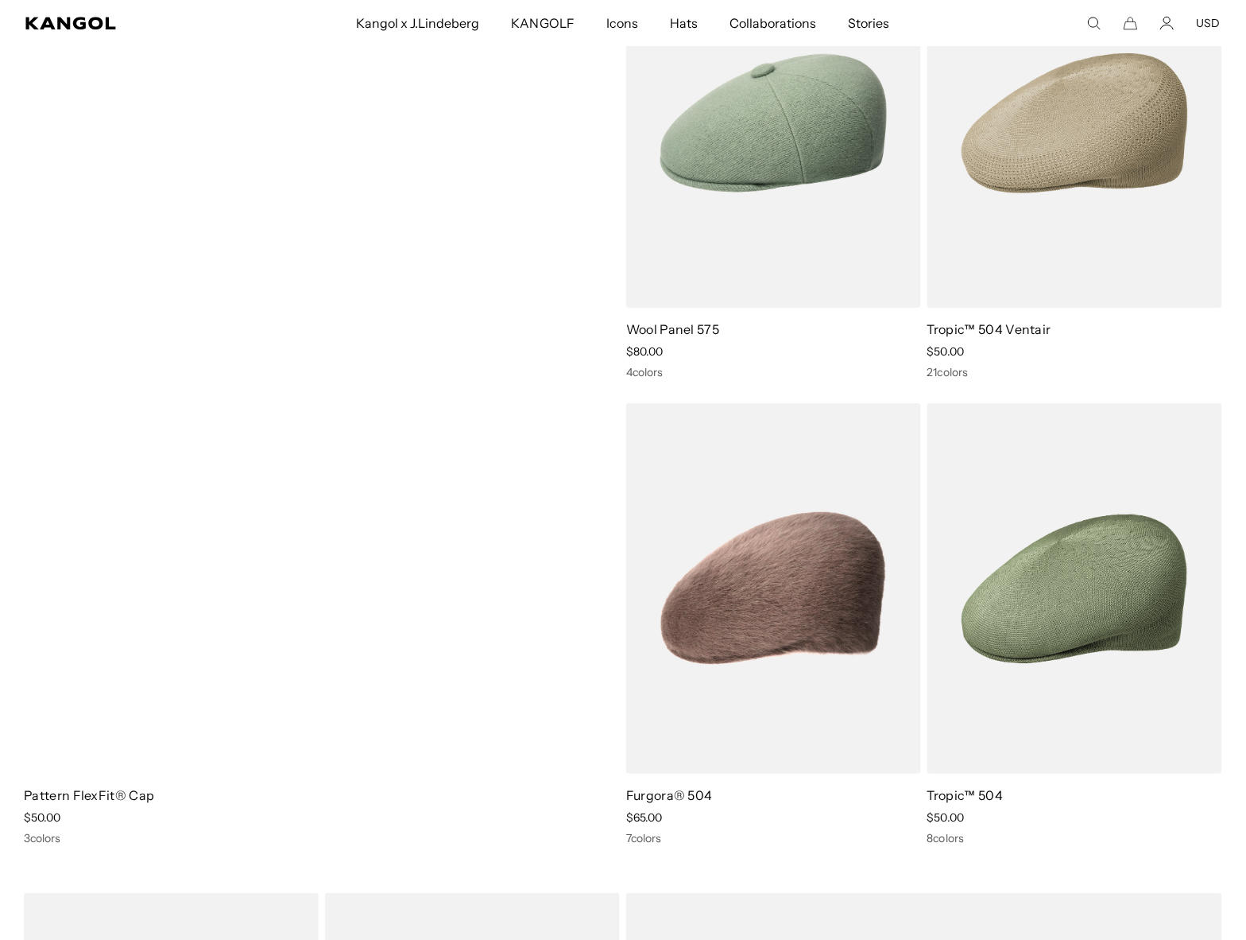  Describe the element at coordinates (773, 838) in the screenshot. I see `div: 7 colors` at that location.